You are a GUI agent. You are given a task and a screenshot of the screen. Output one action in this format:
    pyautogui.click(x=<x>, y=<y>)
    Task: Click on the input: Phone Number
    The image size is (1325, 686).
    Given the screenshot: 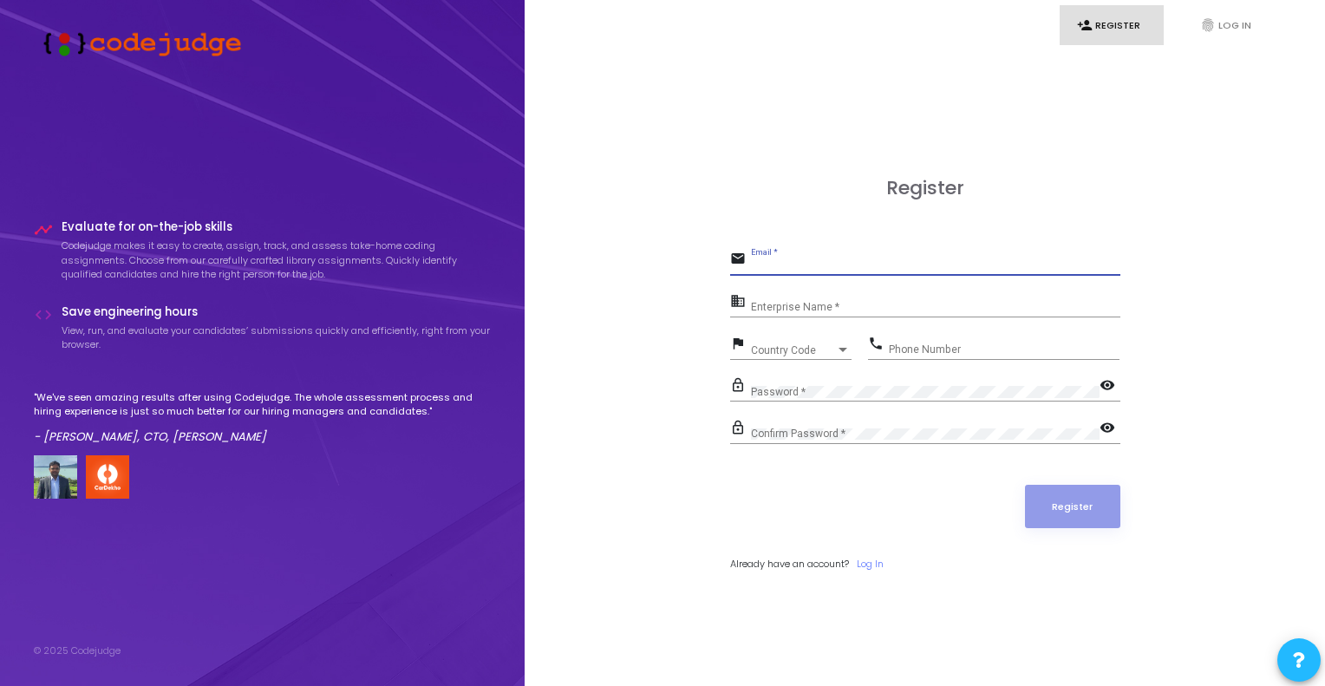 What is the action you would take?
    pyautogui.click(x=1004, y=350)
    